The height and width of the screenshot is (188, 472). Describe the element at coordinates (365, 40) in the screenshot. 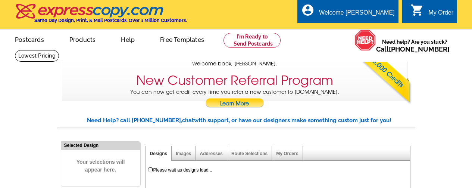

I see `img: help` at that location.